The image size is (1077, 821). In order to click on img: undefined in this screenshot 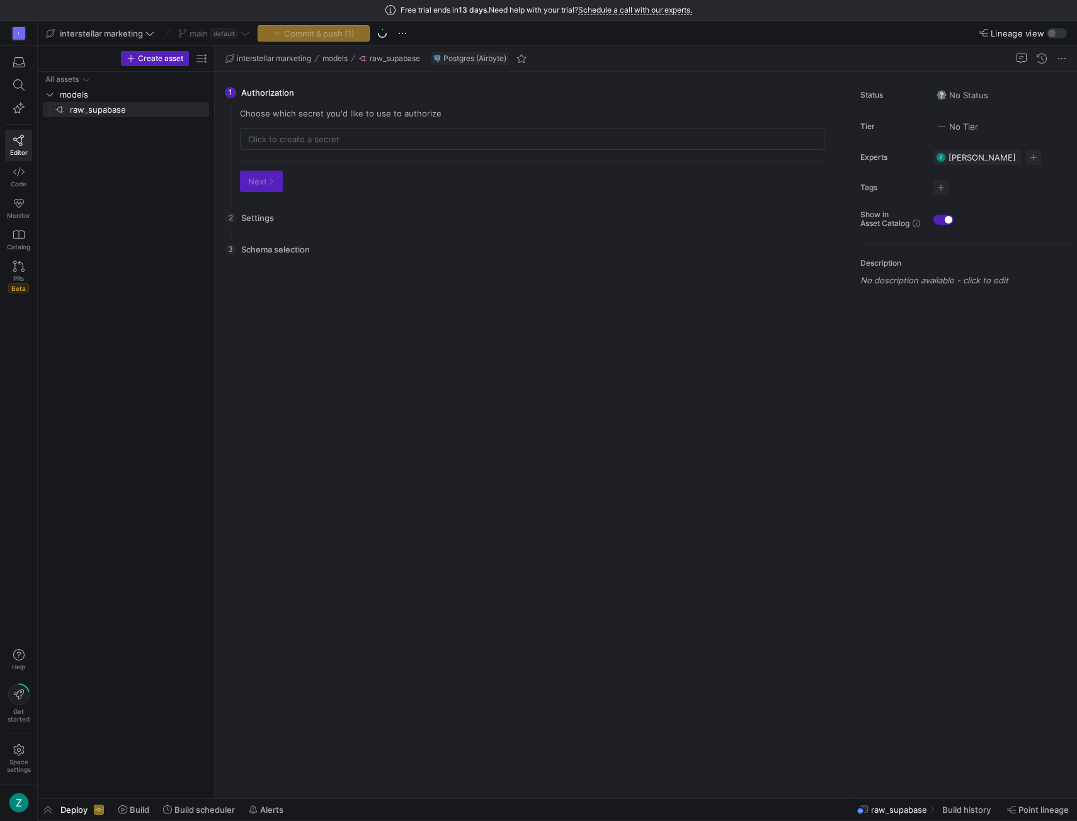, I will do `click(437, 59)`.